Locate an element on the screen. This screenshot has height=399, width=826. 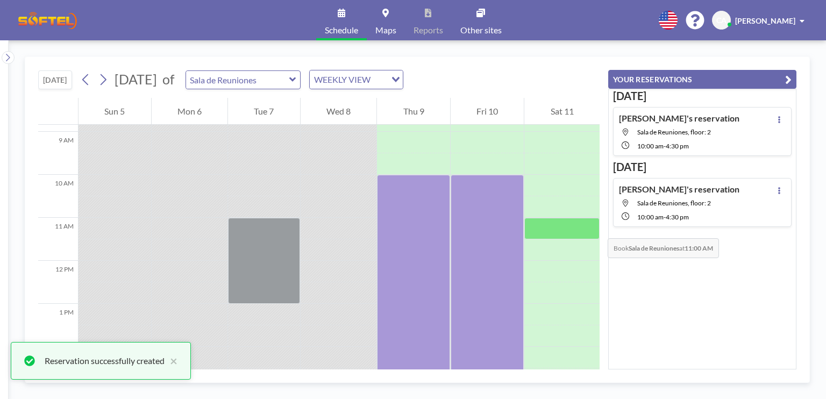
span: Reports is located at coordinates (428, 30).